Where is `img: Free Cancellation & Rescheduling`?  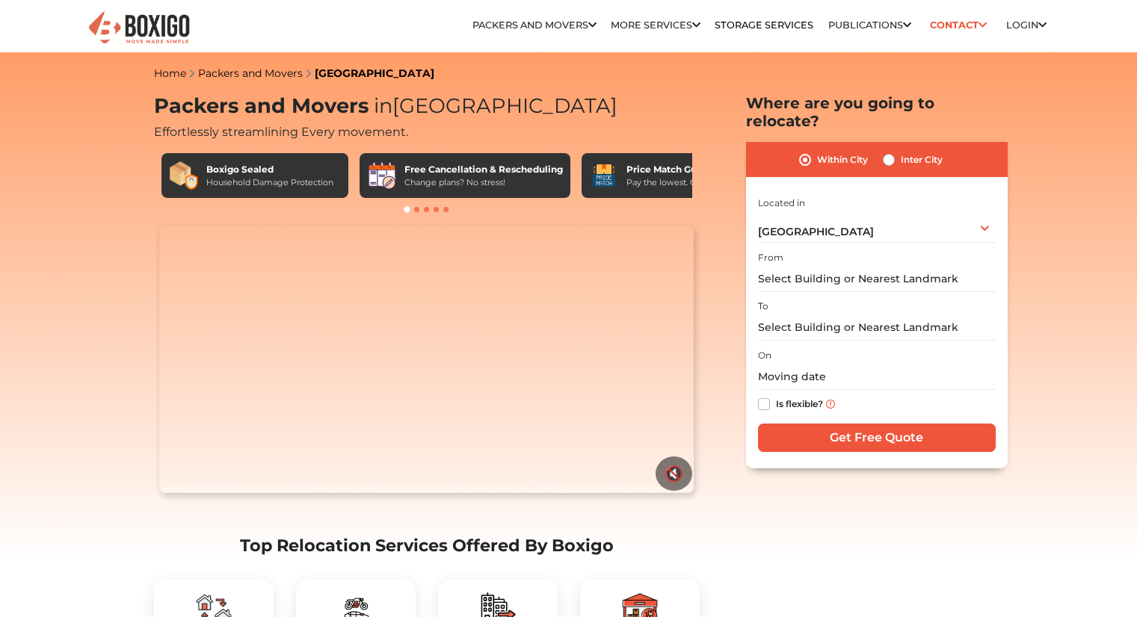 img: Free Cancellation & Rescheduling is located at coordinates (382, 176).